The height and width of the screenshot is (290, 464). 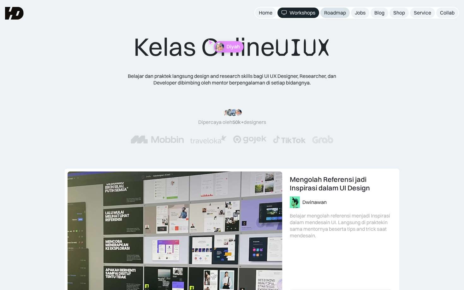 What do you see at coordinates (379, 13) in the screenshot?
I see `div: Blog` at bounding box center [379, 13].